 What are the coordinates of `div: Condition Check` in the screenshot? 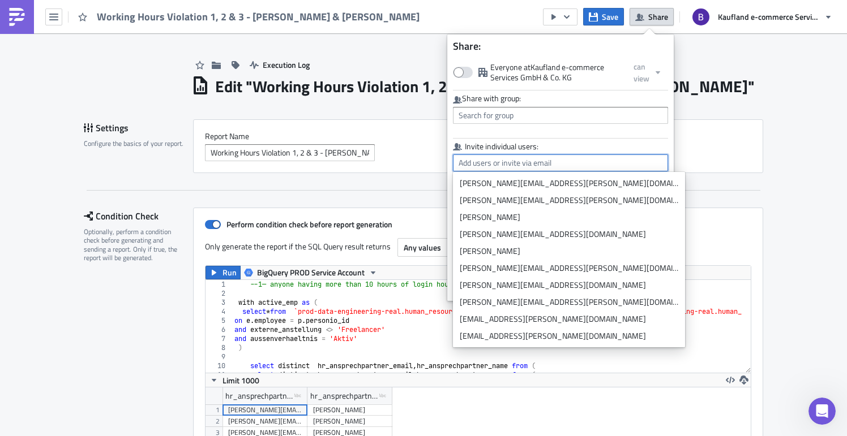 It's located at (138, 216).